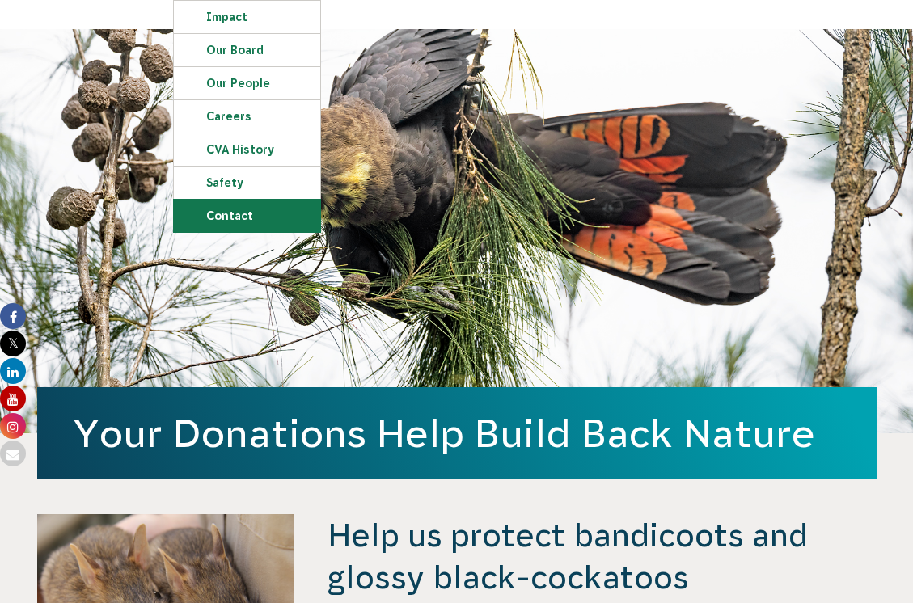 This screenshot has width=913, height=603. Describe the element at coordinates (247, 17) in the screenshot. I see `a: Impact` at that location.